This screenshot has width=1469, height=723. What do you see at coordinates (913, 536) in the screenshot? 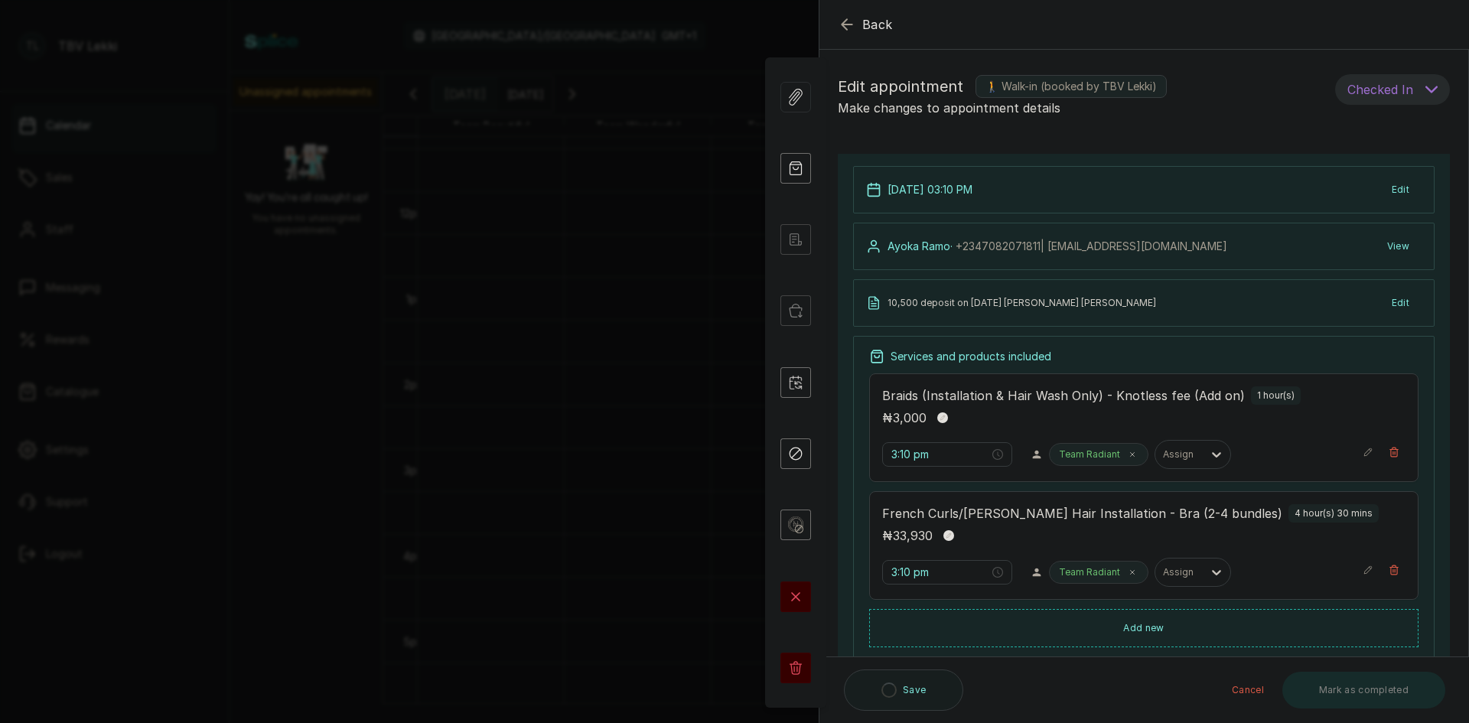
I see `span: 33,930` at bounding box center [913, 536].